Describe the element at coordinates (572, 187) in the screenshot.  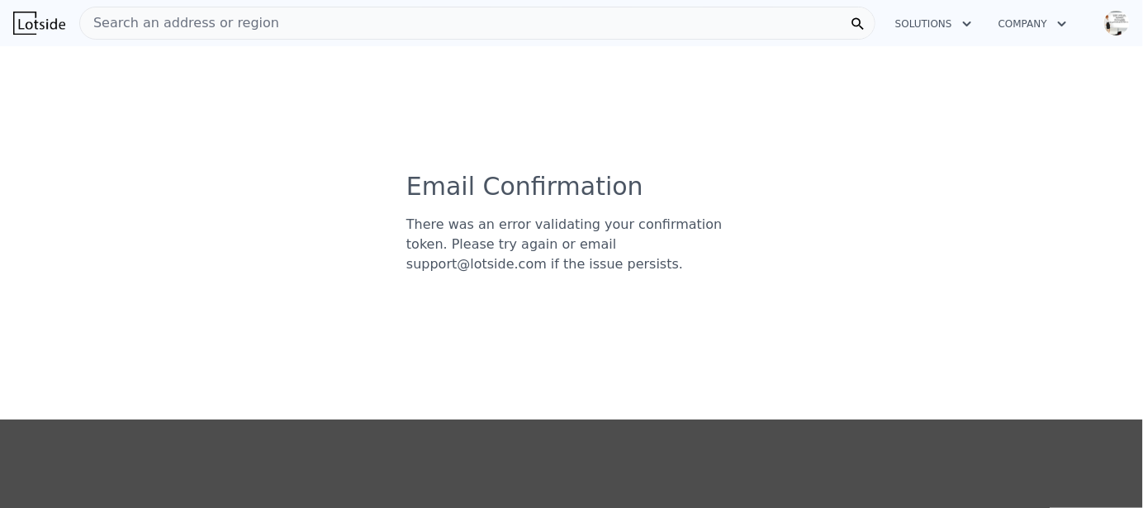
I see `h3: Email Confirmation` at that location.